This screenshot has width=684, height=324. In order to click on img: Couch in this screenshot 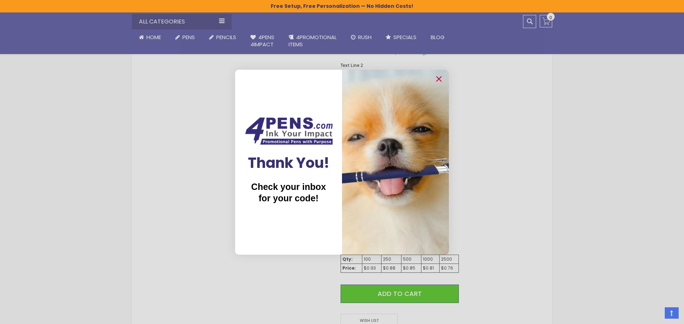, I will do `click(288, 131)`.